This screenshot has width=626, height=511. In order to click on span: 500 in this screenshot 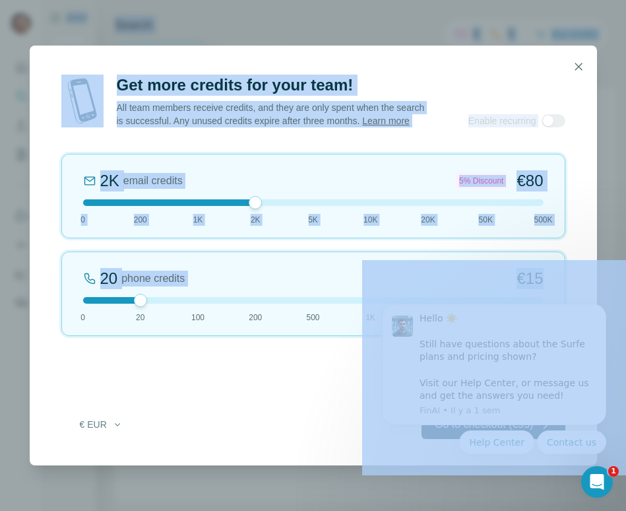, I will do `click(313, 317)`.